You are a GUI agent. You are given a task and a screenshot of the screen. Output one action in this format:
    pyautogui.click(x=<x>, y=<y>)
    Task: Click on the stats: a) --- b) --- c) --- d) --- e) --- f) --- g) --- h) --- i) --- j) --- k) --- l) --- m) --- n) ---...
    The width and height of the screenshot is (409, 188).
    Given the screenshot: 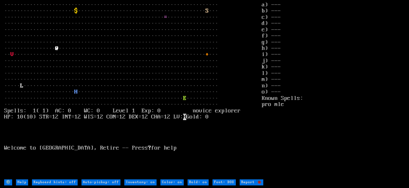 What is the action you would take?
    pyautogui.click(x=333, y=90)
    